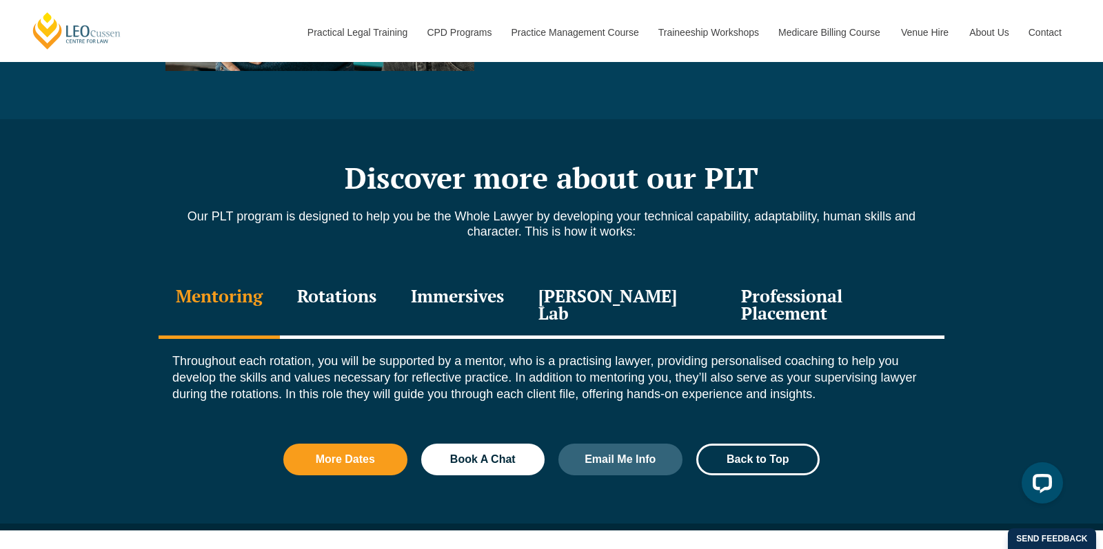 This screenshot has width=1103, height=549. What do you see at coordinates (829, 32) in the screenshot?
I see `a: Medicare Billing Course` at bounding box center [829, 32].